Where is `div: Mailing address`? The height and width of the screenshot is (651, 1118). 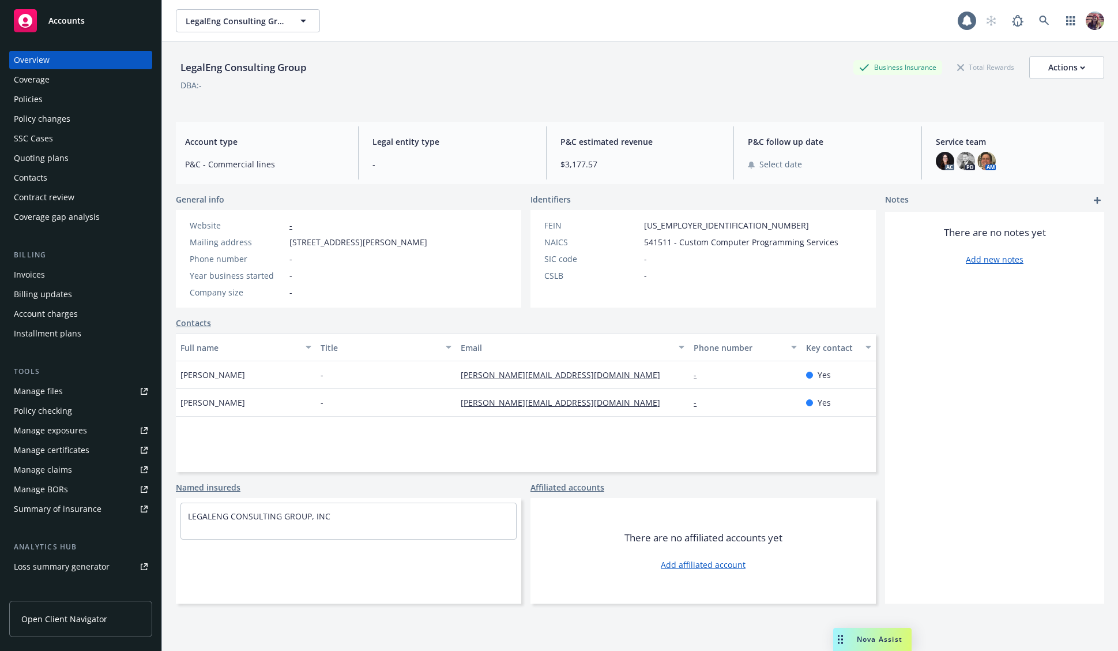 div: Mailing address is located at coordinates (237, 242).